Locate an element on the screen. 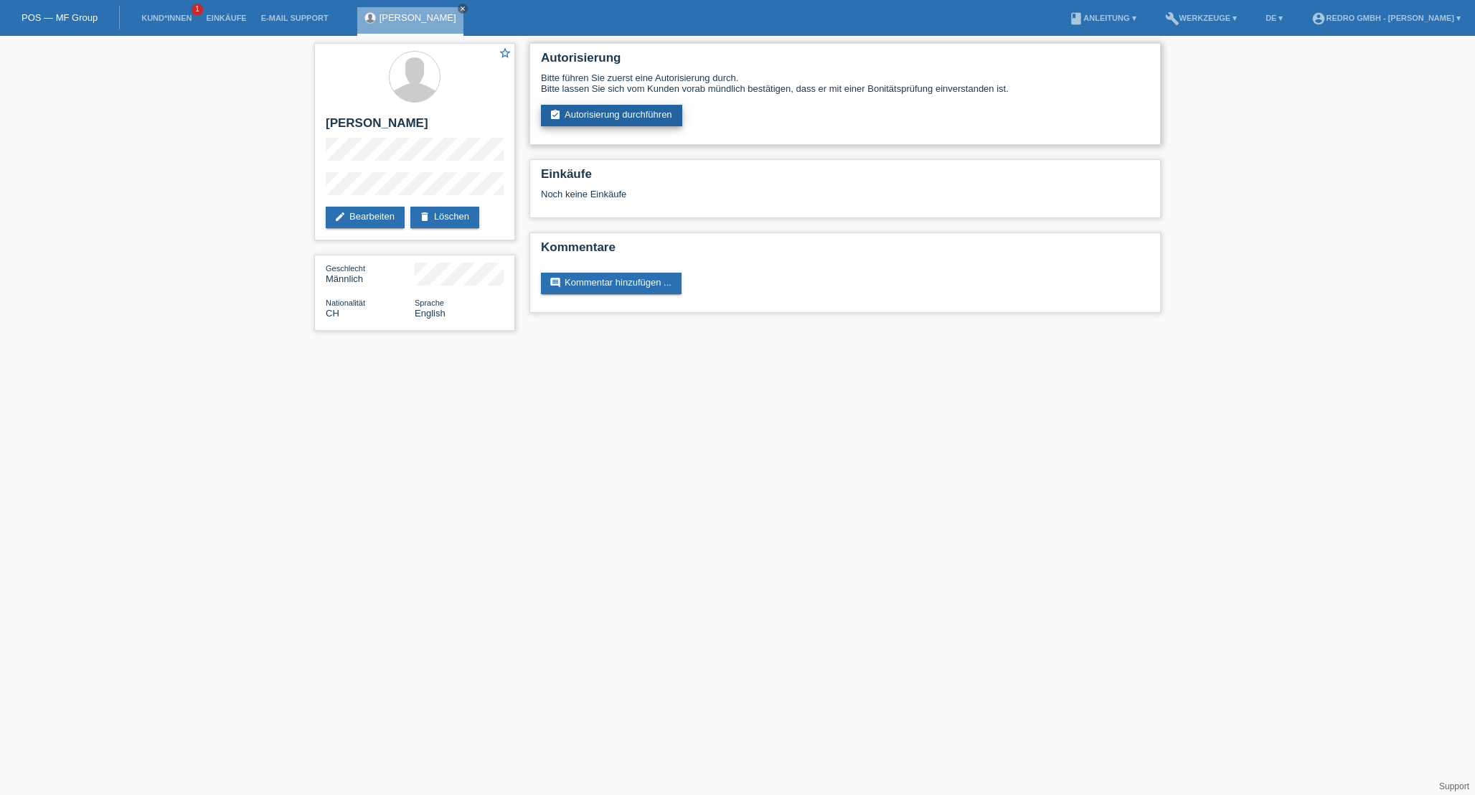  i: delete is located at coordinates (425, 217).